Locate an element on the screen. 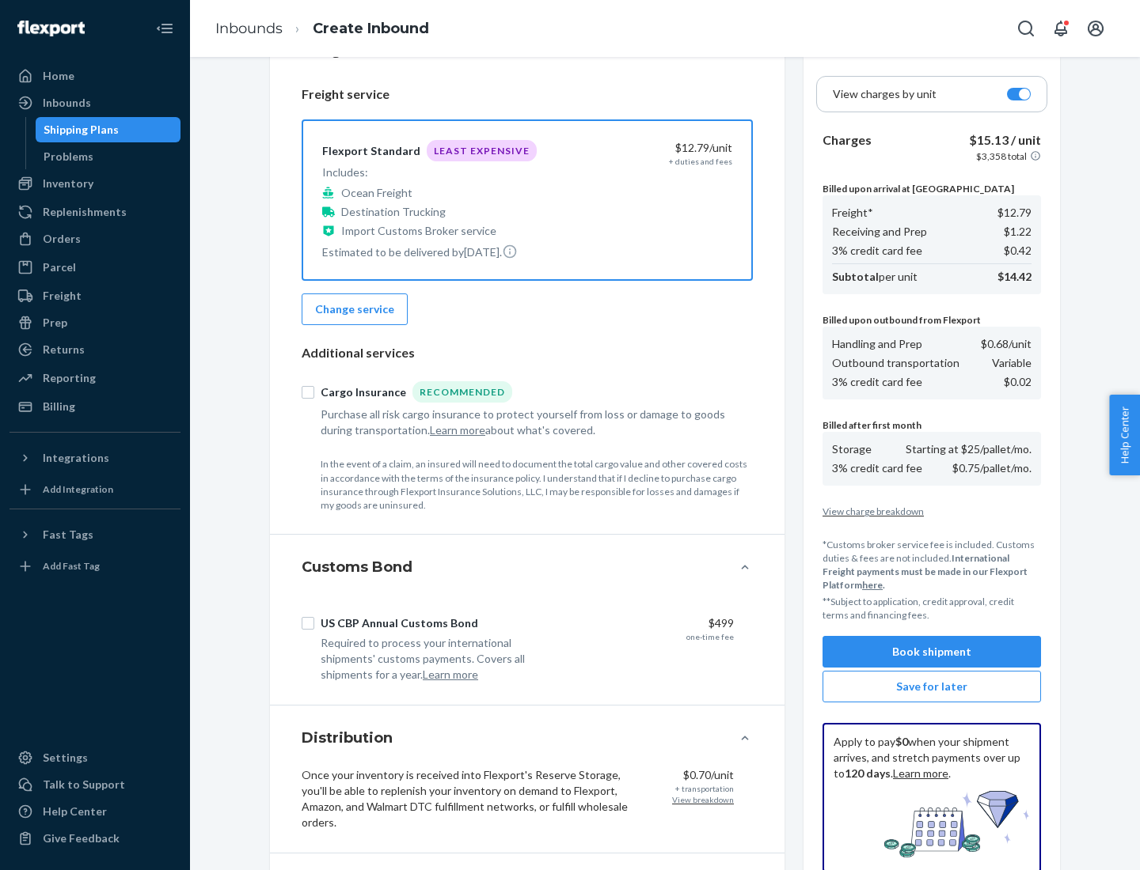 This screenshot has width=1140, height=870. p: $3,358 total is located at coordinates (1001, 156).